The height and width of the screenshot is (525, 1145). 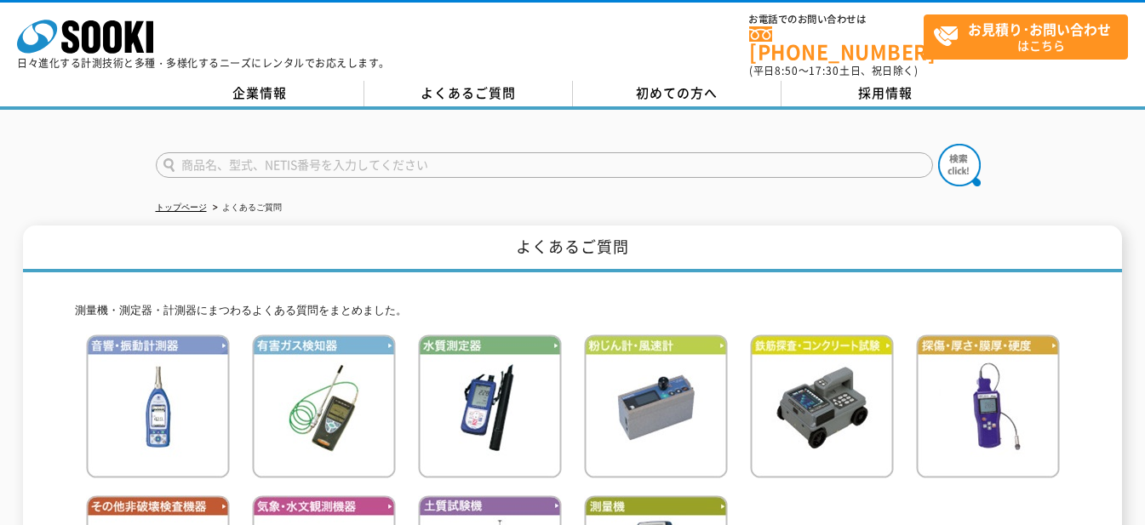 What do you see at coordinates (260, 94) in the screenshot?
I see `a: 企業情報` at bounding box center [260, 94].